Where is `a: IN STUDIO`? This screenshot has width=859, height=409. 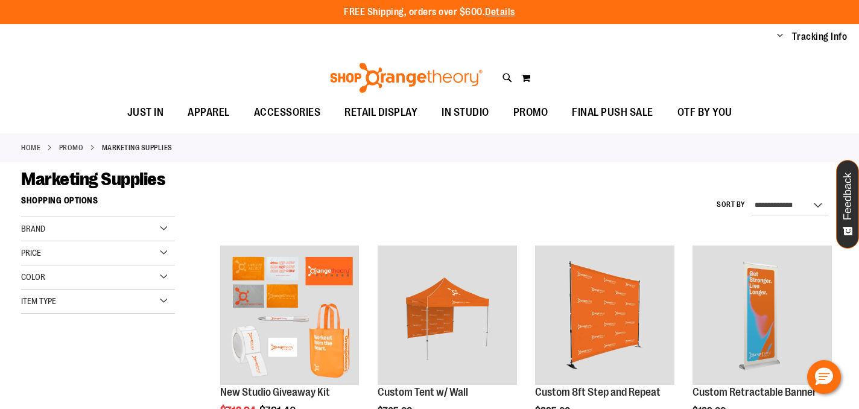
a: IN STUDIO is located at coordinates (465, 113).